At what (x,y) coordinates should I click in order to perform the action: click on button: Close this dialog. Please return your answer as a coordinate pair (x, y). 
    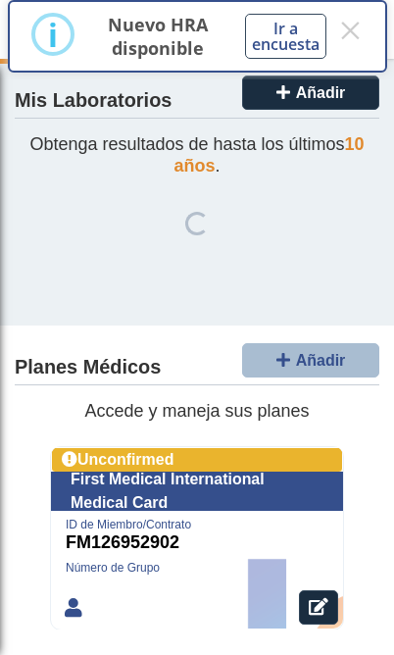
    Looking at the image, I should click on (351, 30).